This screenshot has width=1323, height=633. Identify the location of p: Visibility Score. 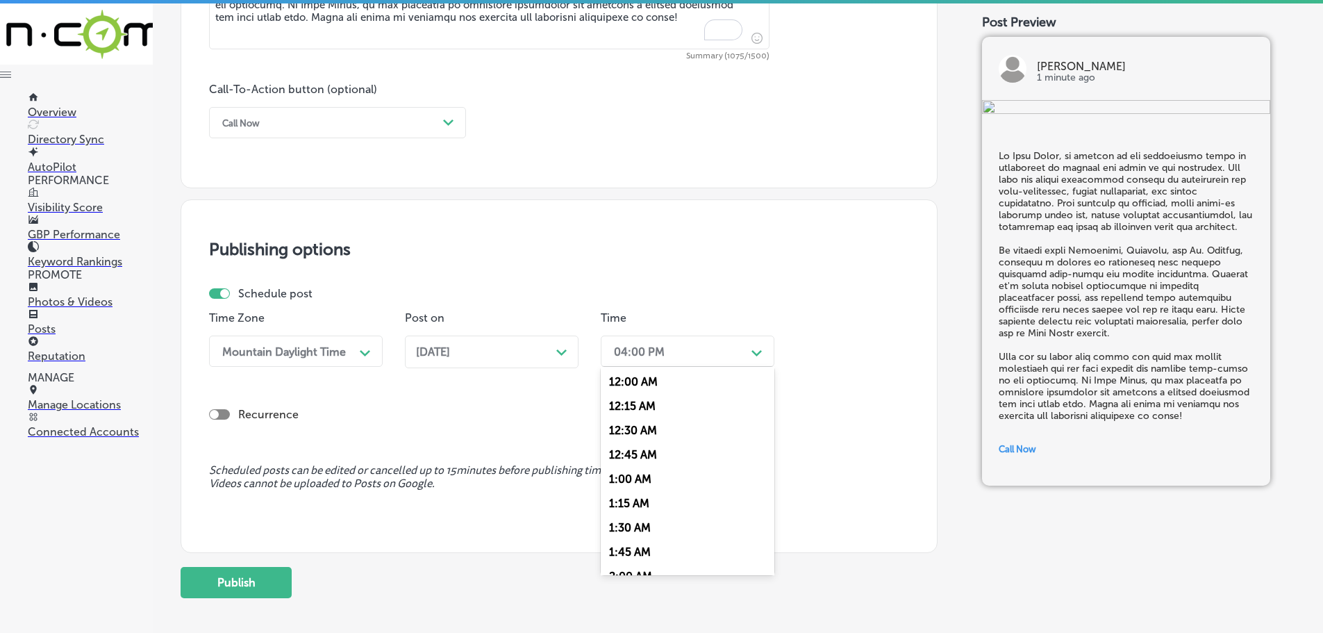
(90, 207).